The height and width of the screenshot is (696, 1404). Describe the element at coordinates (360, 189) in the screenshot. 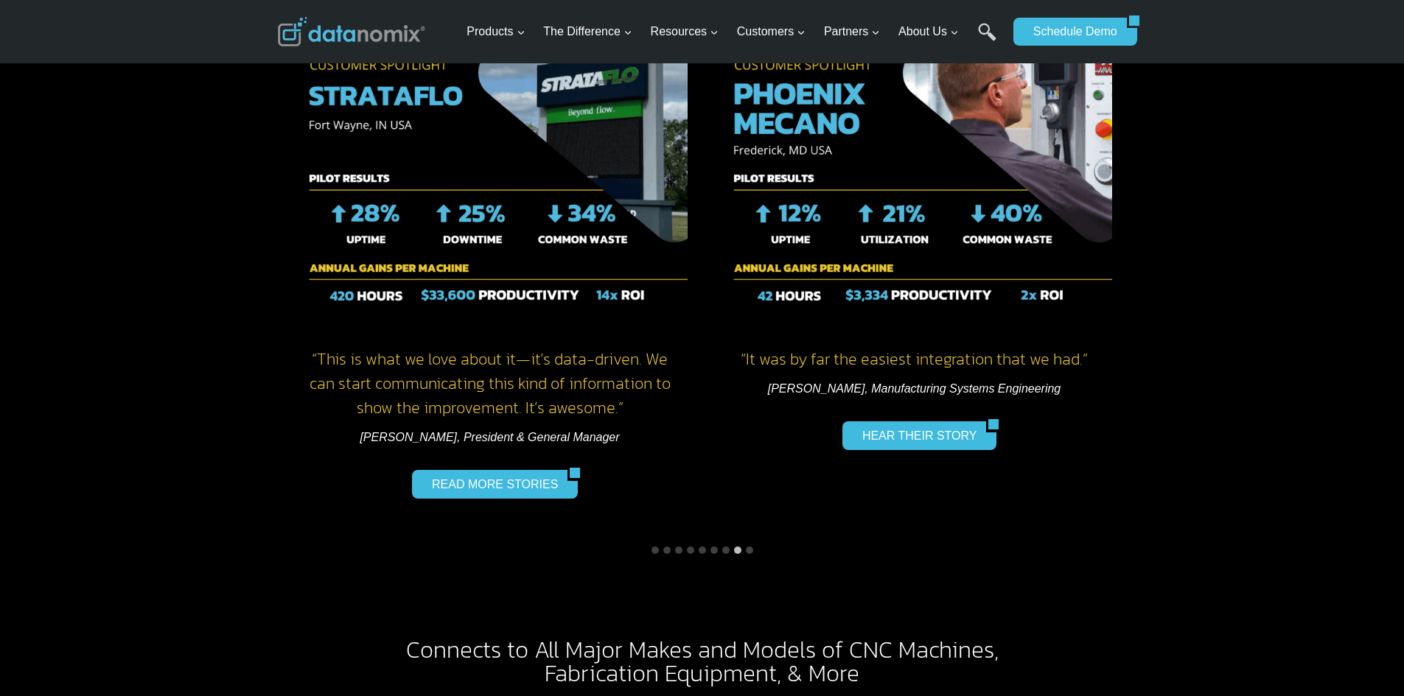

I see `span: State/Region` at that location.